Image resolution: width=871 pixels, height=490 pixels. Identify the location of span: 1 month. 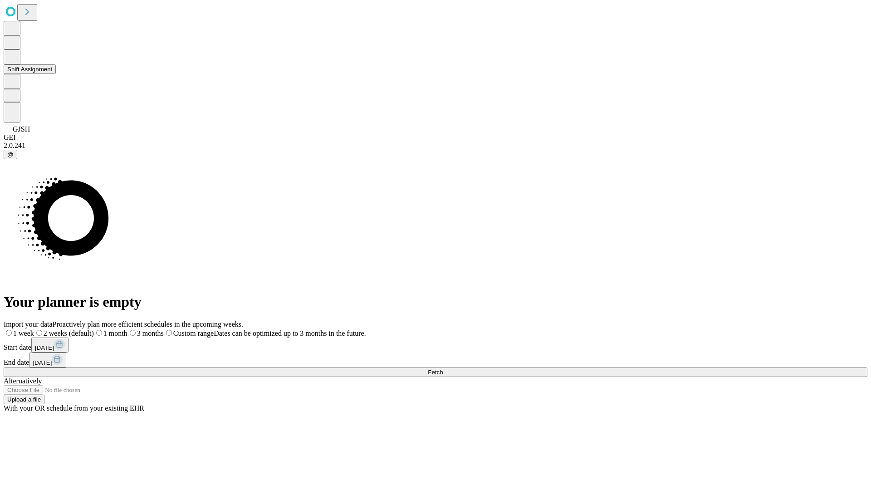
(115, 333).